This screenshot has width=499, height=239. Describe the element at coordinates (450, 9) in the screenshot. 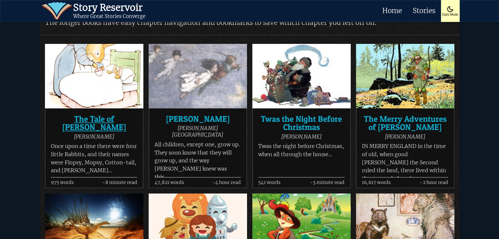

I see `img: Turn On Dark Mode` at that location.